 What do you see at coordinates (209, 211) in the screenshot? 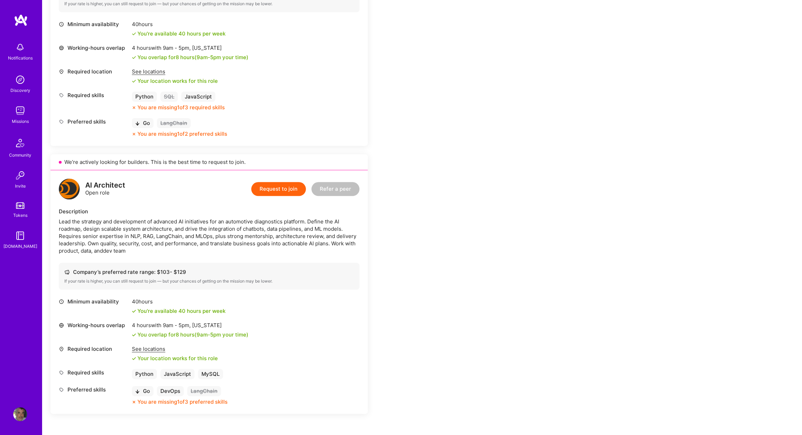
I see `div: Description` at bounding box center [209, 211].